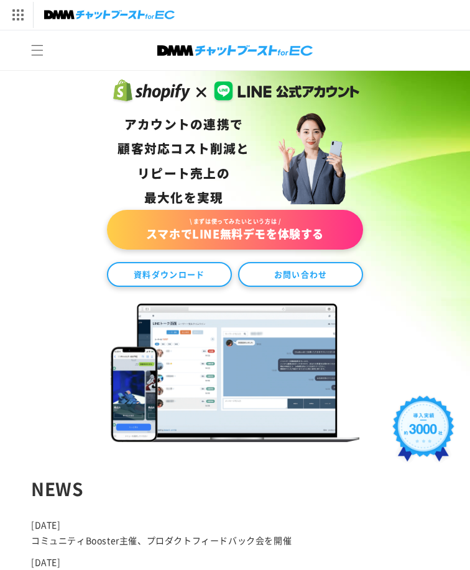 The width and height of the screenshot is (470, 570). Describe the element at coordinates (423, 431) in the screenshot. I see `img: 導入実績約3000社` at that location.